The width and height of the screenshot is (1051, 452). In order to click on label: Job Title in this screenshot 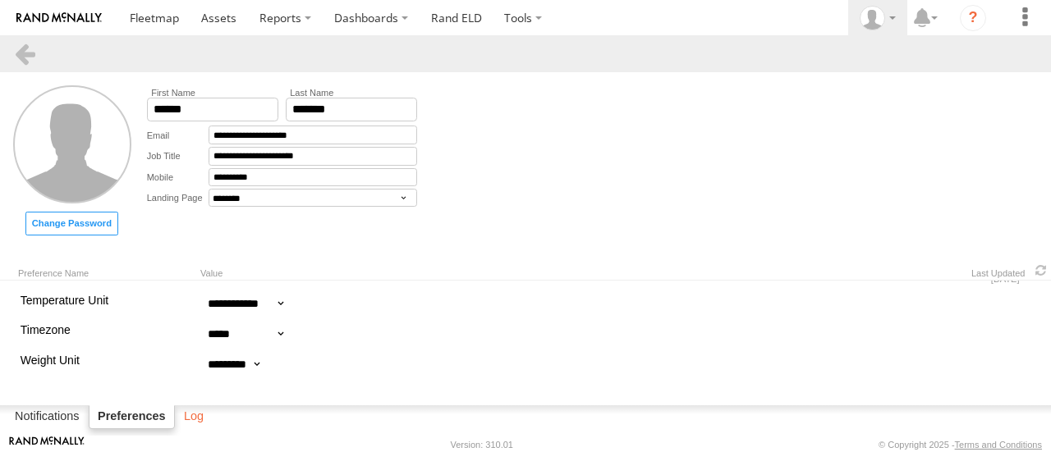, I will do `click(177, 156)`.